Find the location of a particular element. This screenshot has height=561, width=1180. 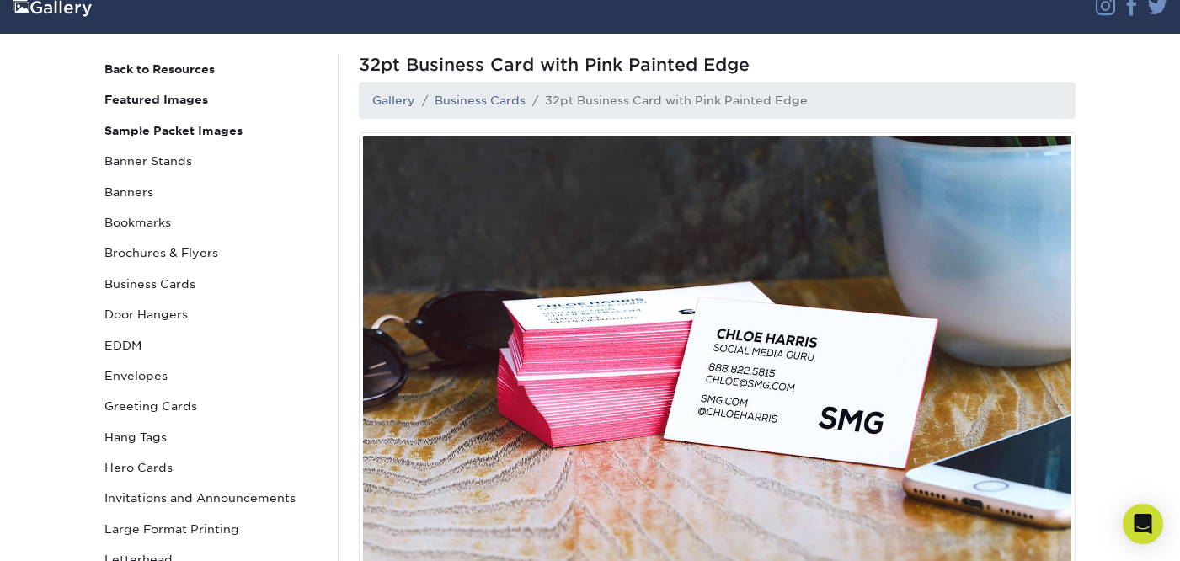

a: Greeting Cards is located at coordinates (211, 406).